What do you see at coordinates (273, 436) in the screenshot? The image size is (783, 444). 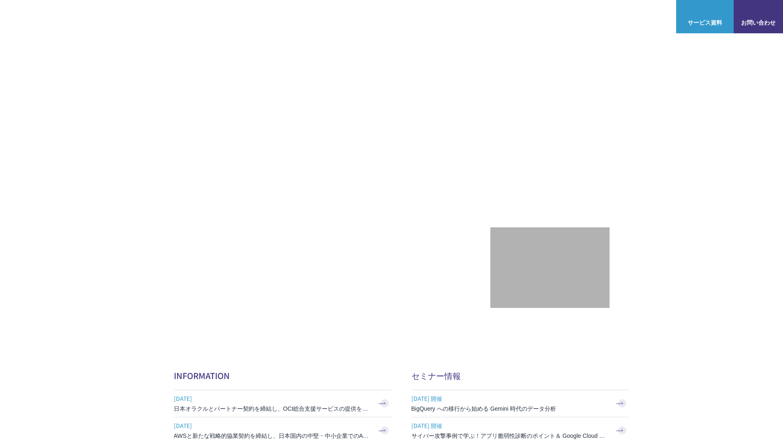 I see `h3: AWSと新たな戦略的協業契約を締結し、日本国内の中堅・中小企業でのAWS活用を加速` at bounding box center [273, 436].